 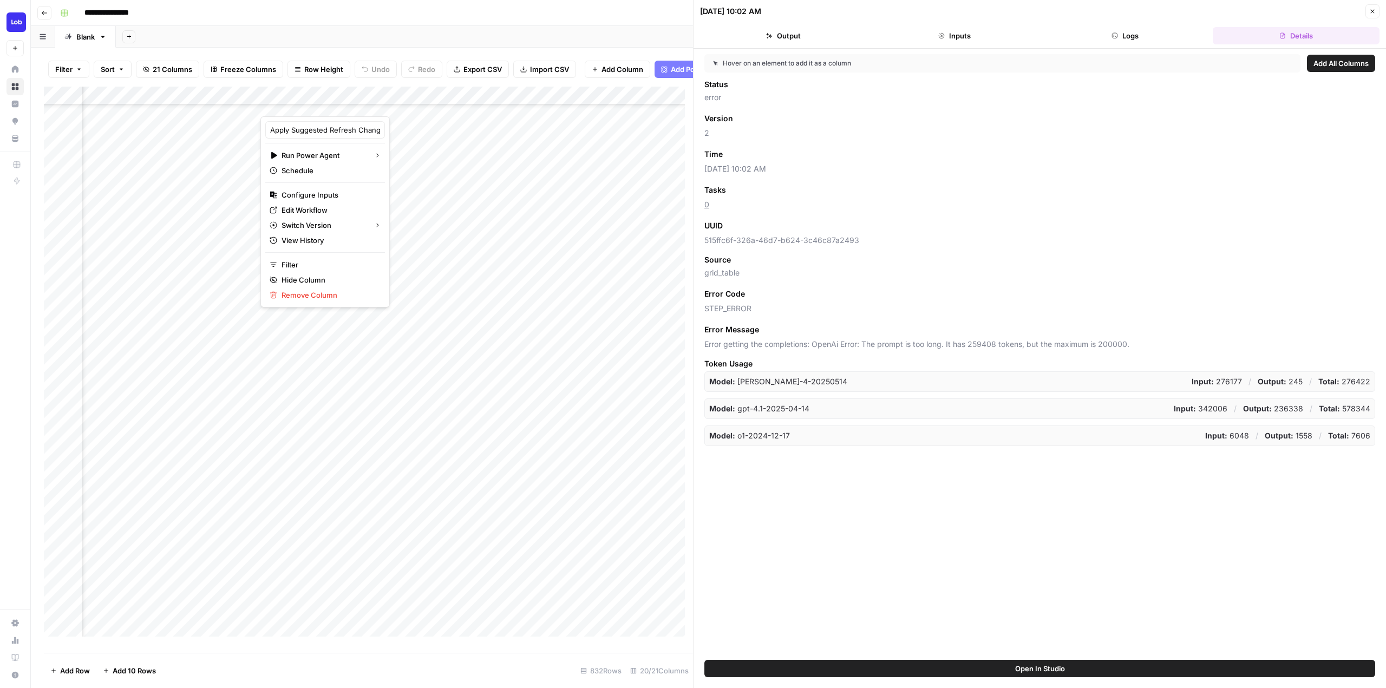 I want to click on div: 20/21 Columns, so click(x=659, y=671).